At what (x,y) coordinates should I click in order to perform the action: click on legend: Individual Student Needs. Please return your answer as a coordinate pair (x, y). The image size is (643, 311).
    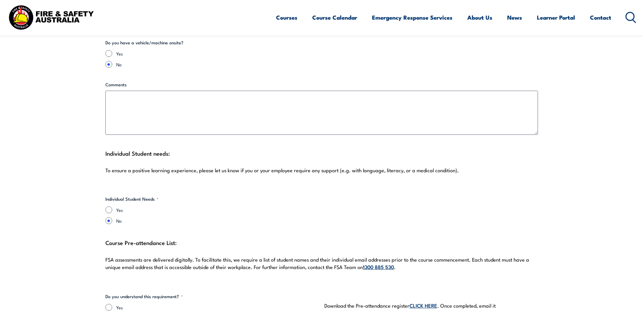
    Looking at the image, I should click on (132, 199).